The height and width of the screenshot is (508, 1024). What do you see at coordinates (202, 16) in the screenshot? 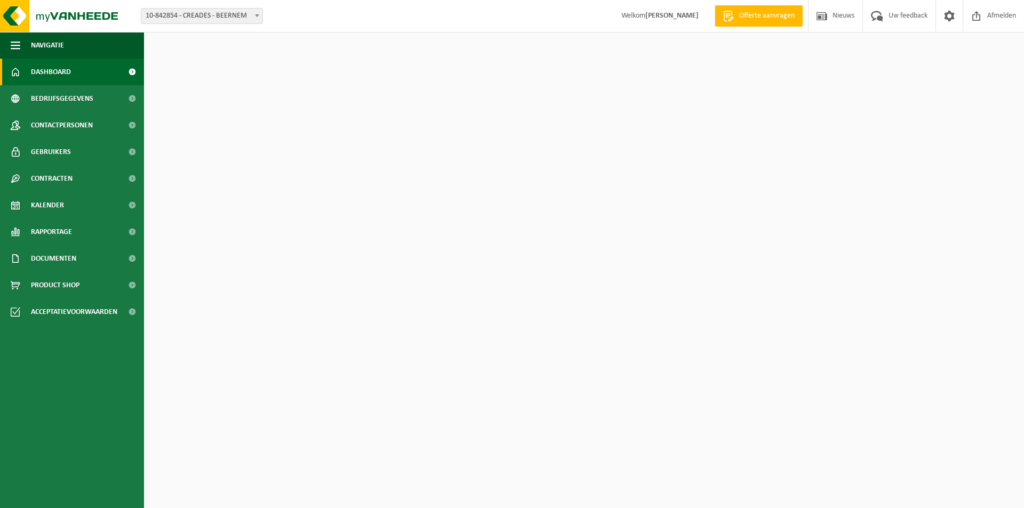
I see `span: 10-842854 - CREADES - BEERNEM` at bounding box center [202, 16].